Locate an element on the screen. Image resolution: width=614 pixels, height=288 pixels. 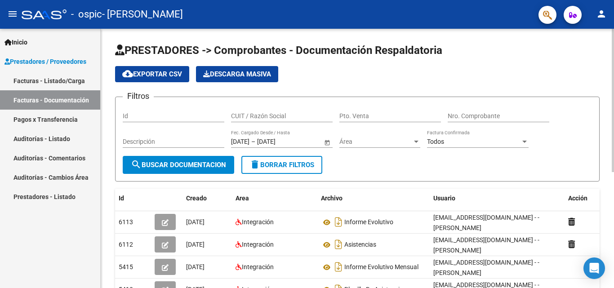
span: Descarga Masiva is located at coordinates (237, 74).